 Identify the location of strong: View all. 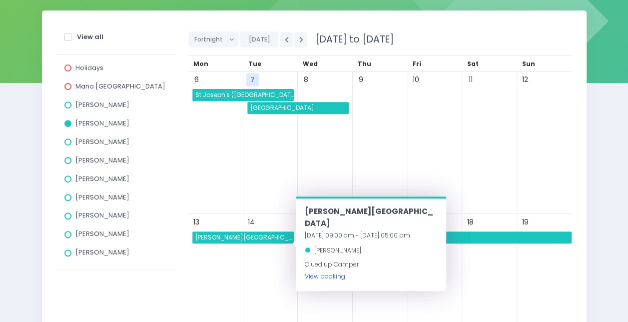
(90, 36).